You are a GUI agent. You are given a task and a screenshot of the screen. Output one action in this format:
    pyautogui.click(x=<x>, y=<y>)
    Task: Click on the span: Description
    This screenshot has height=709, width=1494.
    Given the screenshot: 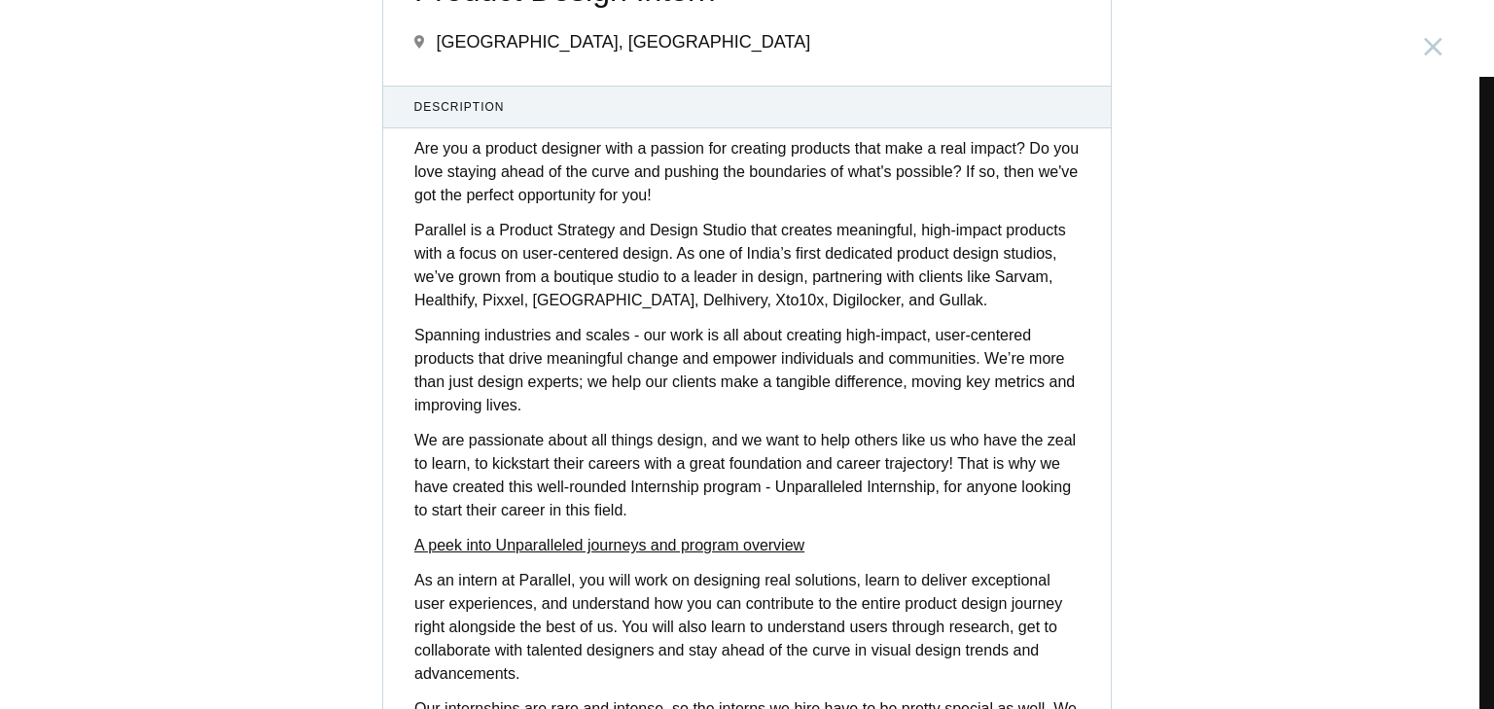 What is the action you would take?
    pyautogui.click(x=747, y=107)
    